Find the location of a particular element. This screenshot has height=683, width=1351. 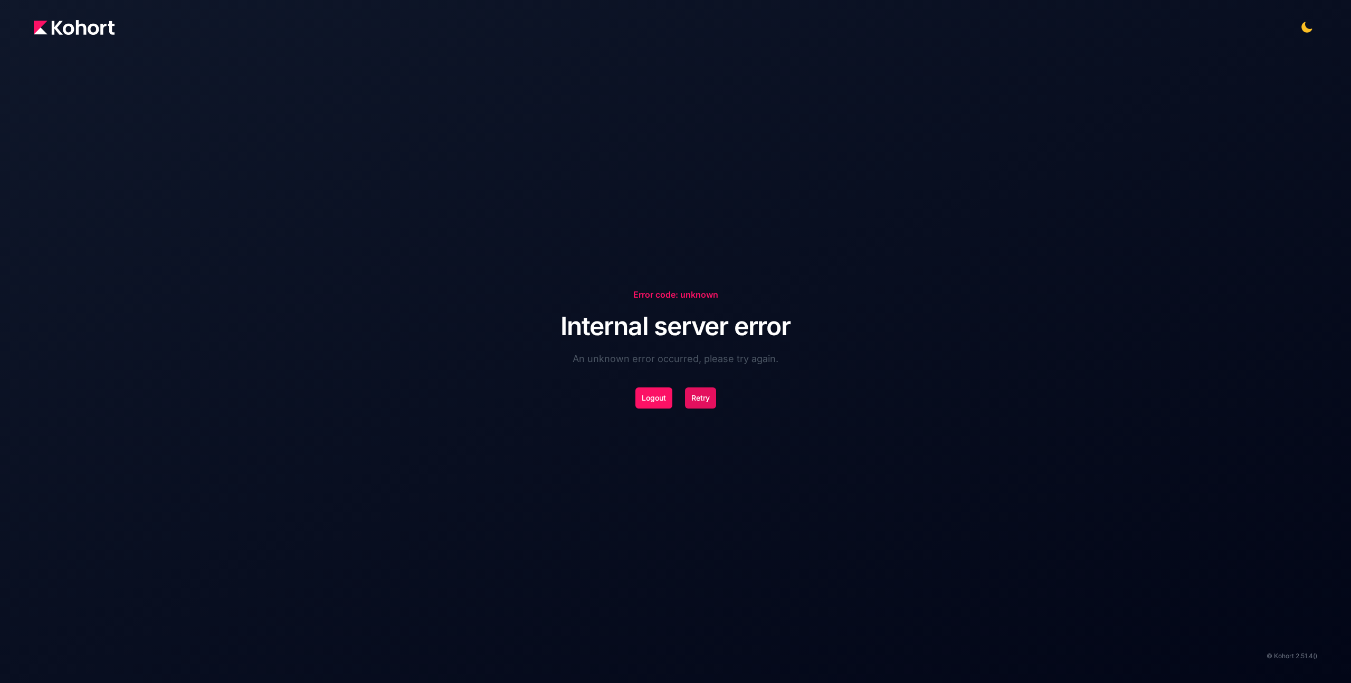

button: Logout is located at coordinates (654, 398).